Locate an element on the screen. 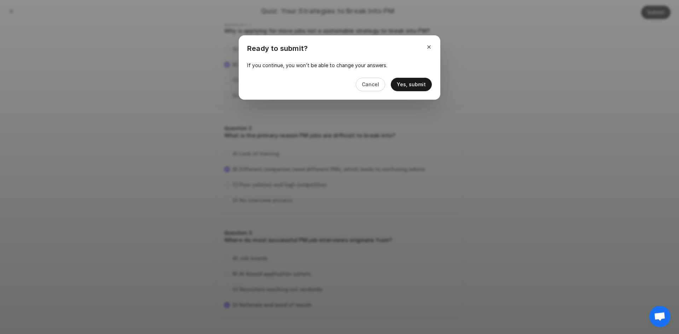 This screenshot has height=334, width=679. h1: Ready to submit? is located at coordinates (335, 48).